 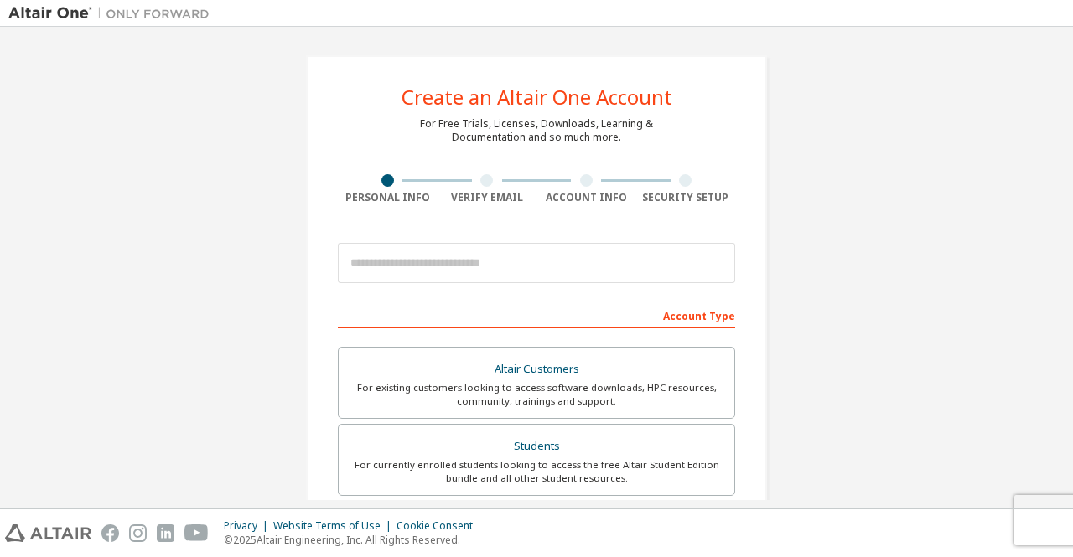 I want to click on div: Verify Email, so click(x=487, y=198).